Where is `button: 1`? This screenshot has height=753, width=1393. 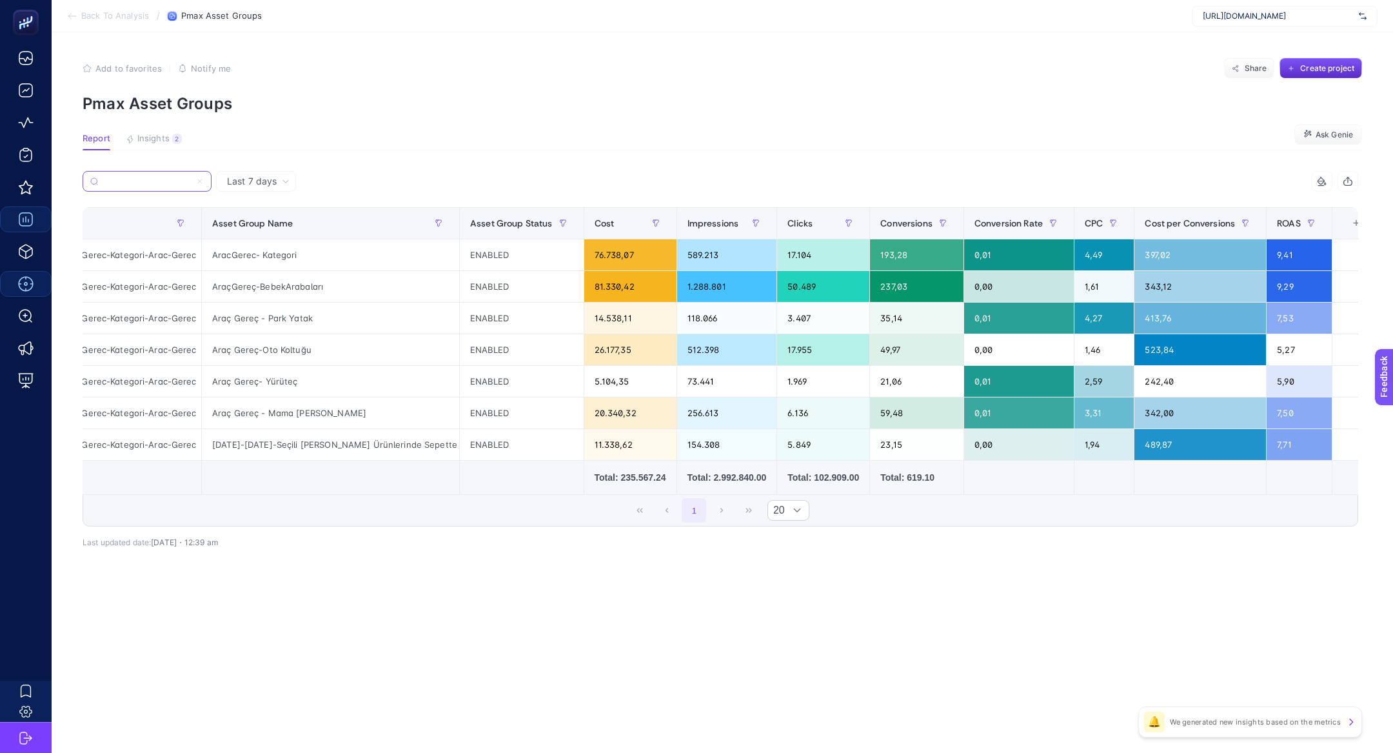
button: 1 is located at coordinates (694, 510).